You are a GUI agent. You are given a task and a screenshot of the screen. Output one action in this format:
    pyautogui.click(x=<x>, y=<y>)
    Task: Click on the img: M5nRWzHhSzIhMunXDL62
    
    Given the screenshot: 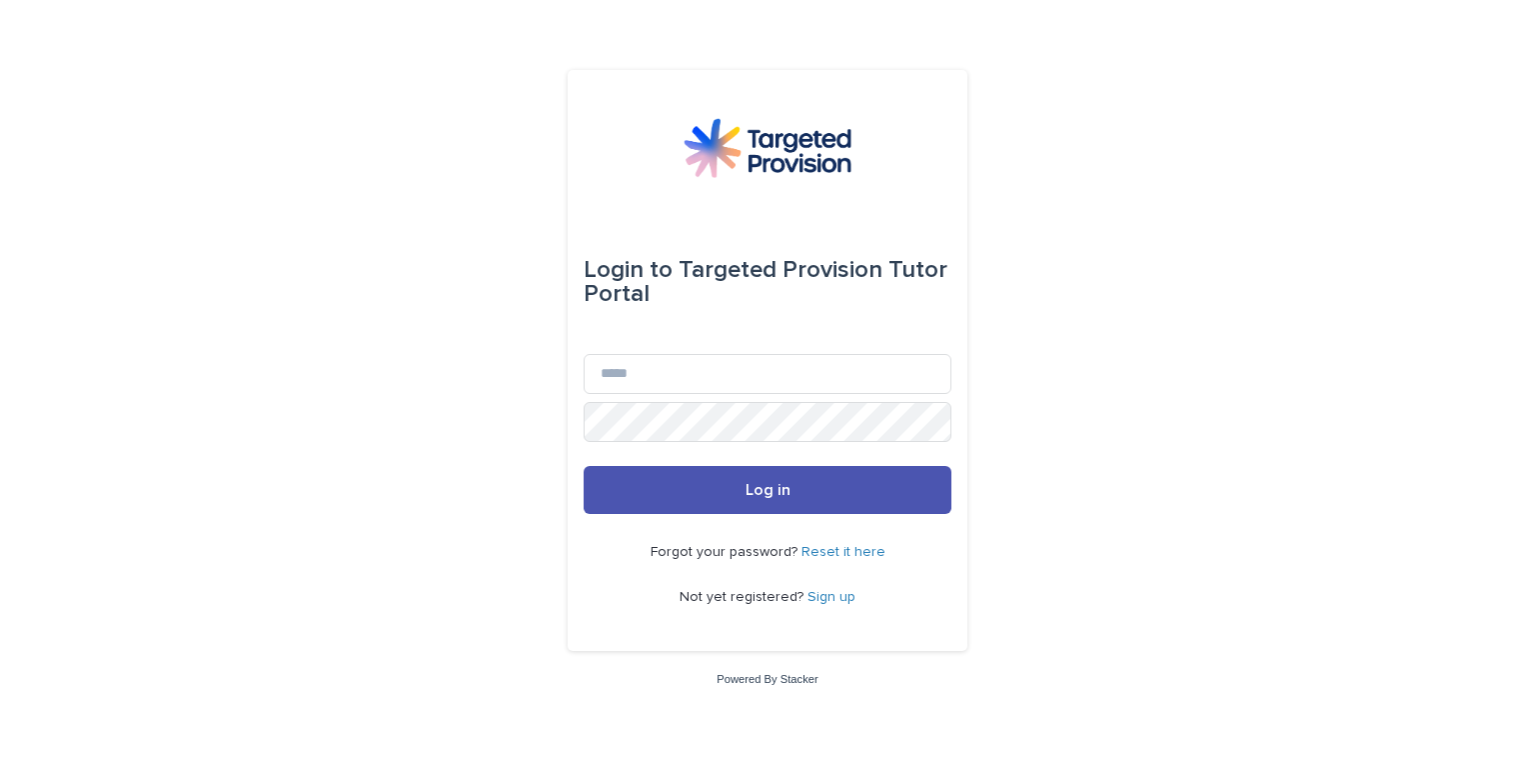 What is the action you would take?
    pyautogui.click(x=768, y=148)
    